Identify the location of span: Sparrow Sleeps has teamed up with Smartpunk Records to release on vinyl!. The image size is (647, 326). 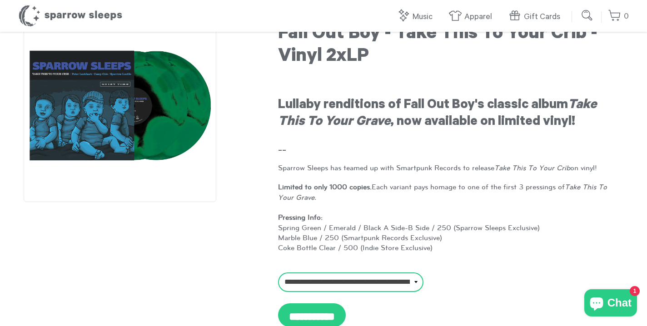
(437, 168).